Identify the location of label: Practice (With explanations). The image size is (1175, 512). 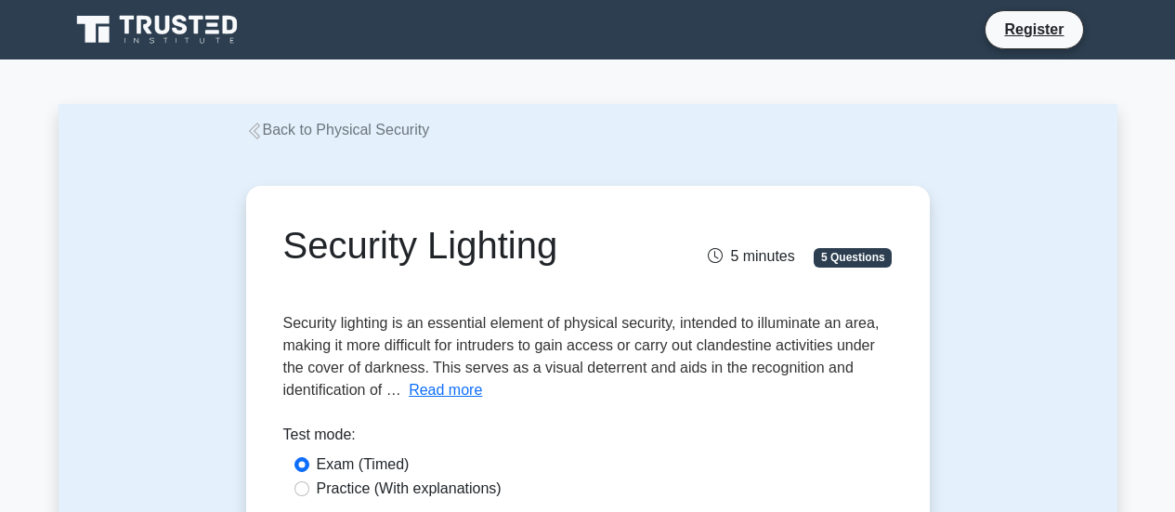
(409, 489).